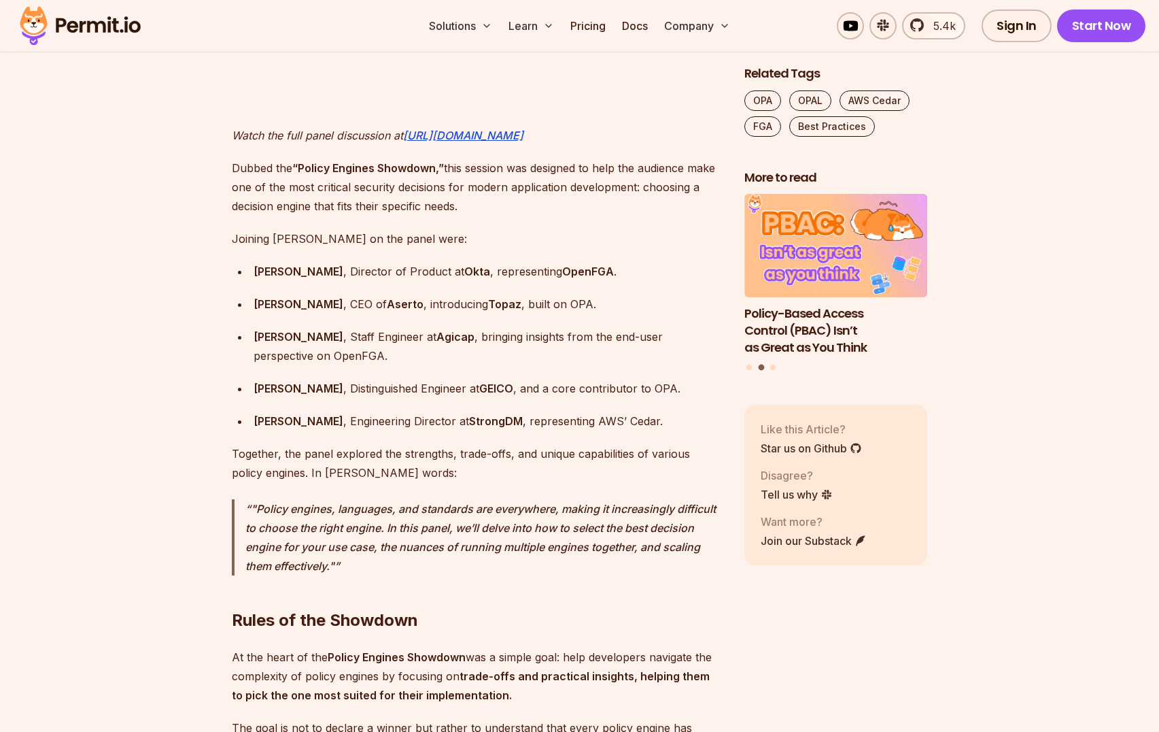  What do you see at coordinates (477, 463) in the screenshot?
I see `p: Together, the panel explored the strengths, trade-offs, and unique capabilities of various policy...` at bounding box center [477, 463].